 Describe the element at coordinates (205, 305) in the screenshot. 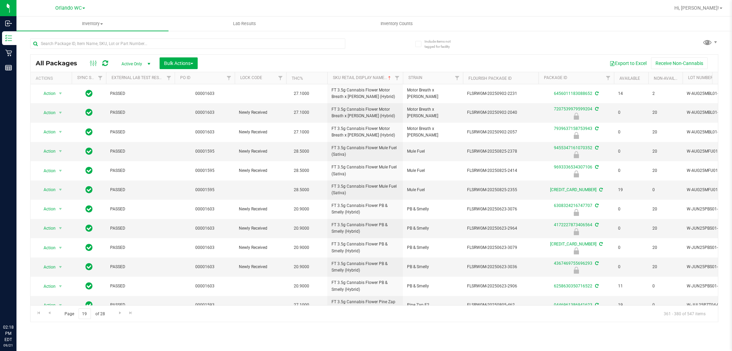

I see `a: 00001593` at that location.